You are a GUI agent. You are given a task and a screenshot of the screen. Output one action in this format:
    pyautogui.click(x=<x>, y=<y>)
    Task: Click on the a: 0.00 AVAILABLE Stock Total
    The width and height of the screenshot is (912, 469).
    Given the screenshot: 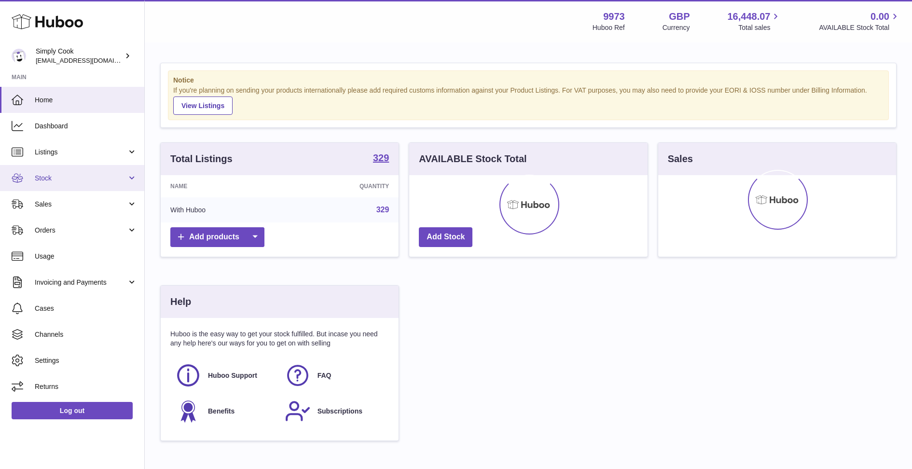 What is the action you would take?
    pyautogui.click(x=859, y=21)
    